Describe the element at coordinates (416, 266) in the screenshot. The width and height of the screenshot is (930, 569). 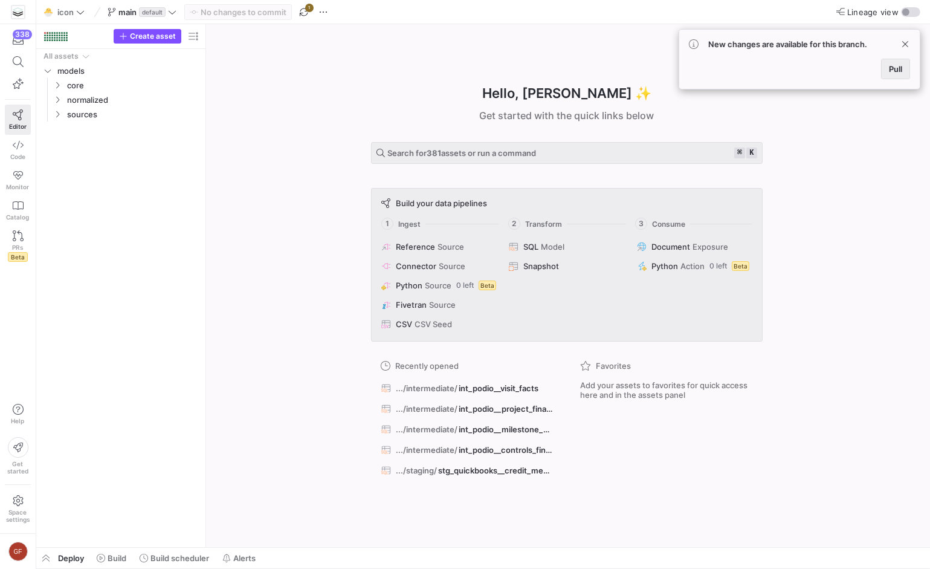
I see `span: Connector` at that location.